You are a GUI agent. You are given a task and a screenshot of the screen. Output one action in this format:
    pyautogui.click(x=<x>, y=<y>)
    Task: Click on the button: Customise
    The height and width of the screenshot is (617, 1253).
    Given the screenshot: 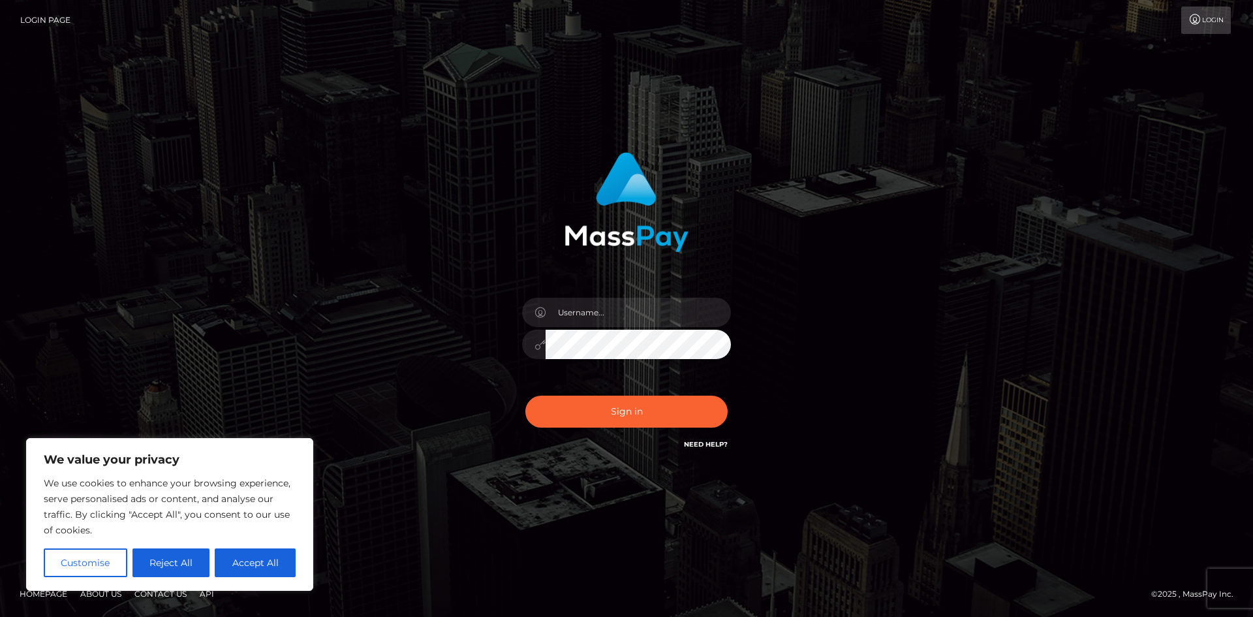 What is the action you would take?
    pyautogui.click(x=86, y=563)
    